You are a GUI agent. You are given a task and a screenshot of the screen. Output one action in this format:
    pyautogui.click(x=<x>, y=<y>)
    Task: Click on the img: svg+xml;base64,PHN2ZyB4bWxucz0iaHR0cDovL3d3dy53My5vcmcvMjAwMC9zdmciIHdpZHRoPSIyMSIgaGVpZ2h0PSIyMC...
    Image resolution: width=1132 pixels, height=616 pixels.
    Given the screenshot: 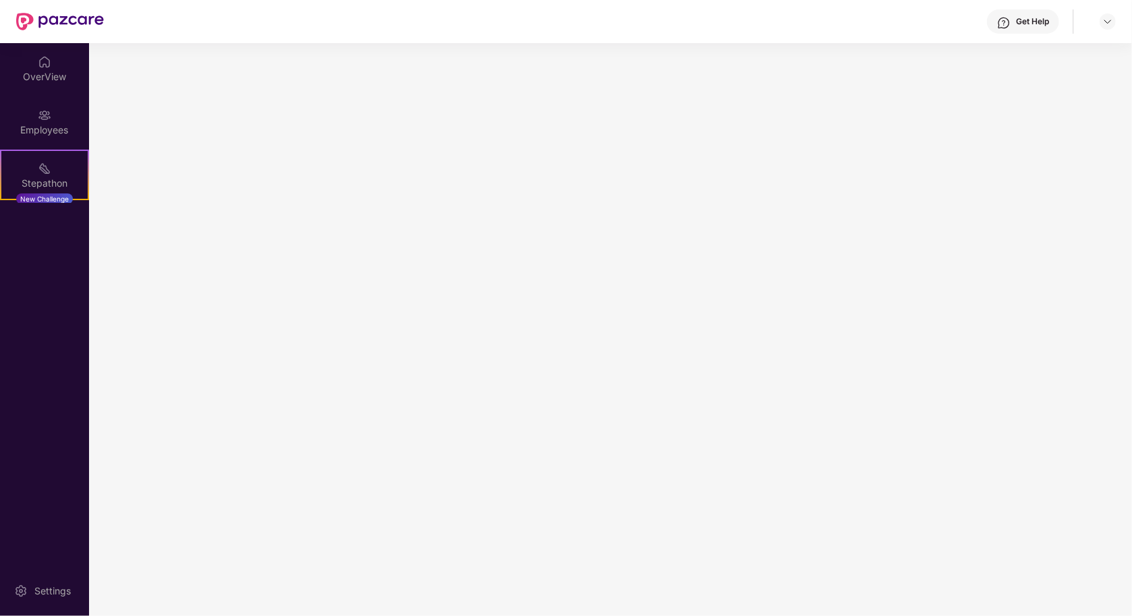 What is the action you would take?
    pyautogui.click(x=45, y=169)
    